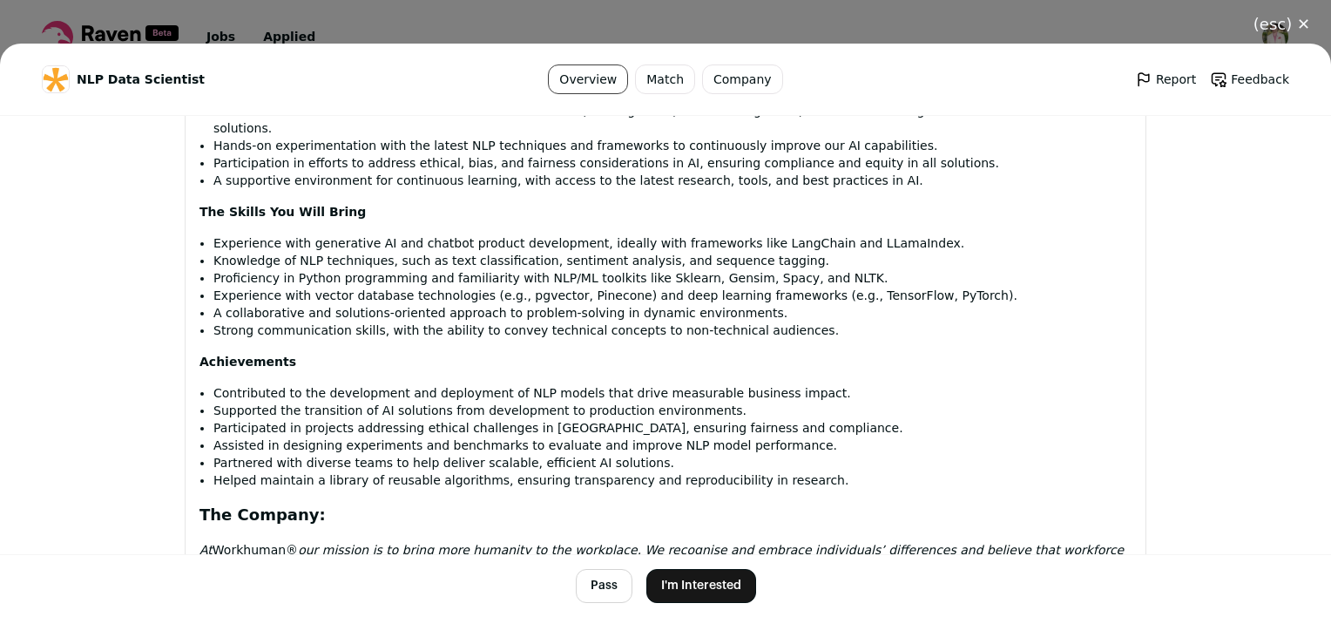 The height and width of the screenshot is (617, 1331). I want to click on strong: The Company:, so click(262, 514).